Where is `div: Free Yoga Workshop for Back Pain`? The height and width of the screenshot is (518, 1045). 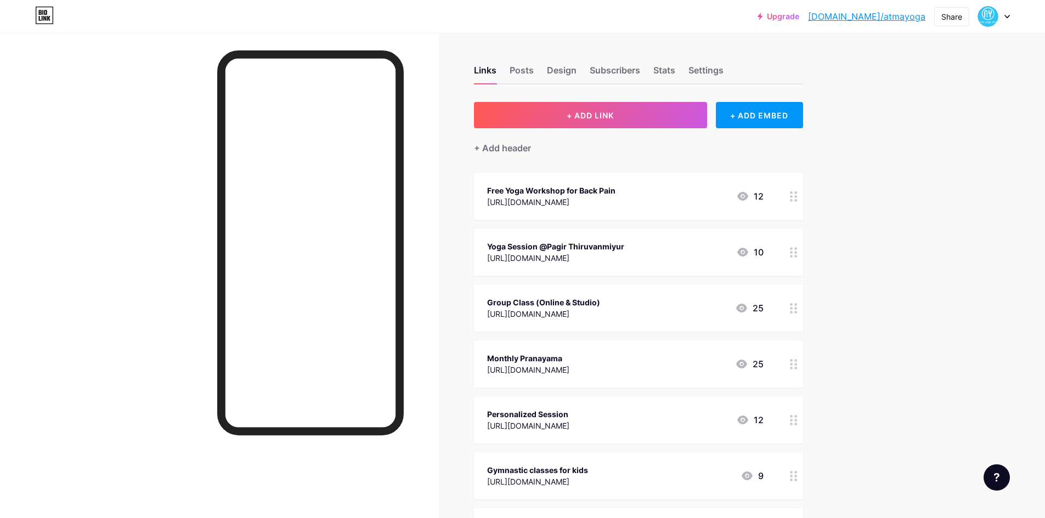
div: Free Yoga Workshop for Back Pain is located at coordinates (551, 190).